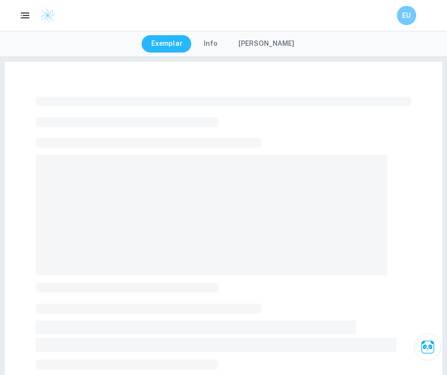 The image size is (447, 375). What do you see at coordinates (407, 15) in the screenshot?
I see `button: EU` at bounding box center [407, 15].